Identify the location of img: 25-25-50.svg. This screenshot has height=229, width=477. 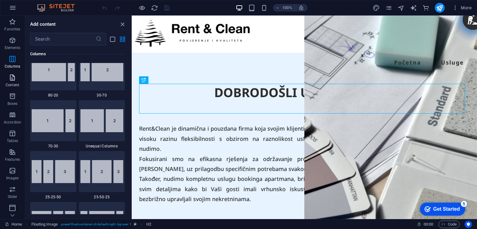
(53, 172).